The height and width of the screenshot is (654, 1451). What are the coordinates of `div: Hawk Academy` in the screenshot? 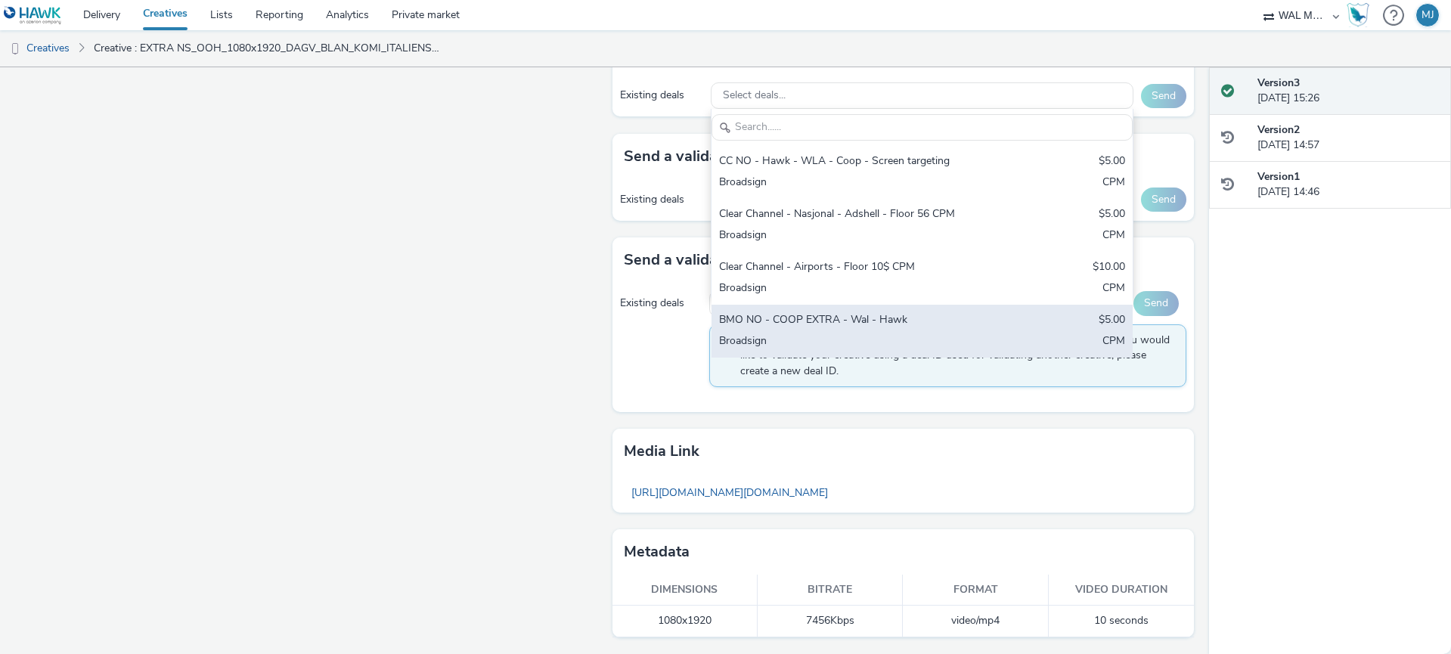 It's located at (1358, 15).